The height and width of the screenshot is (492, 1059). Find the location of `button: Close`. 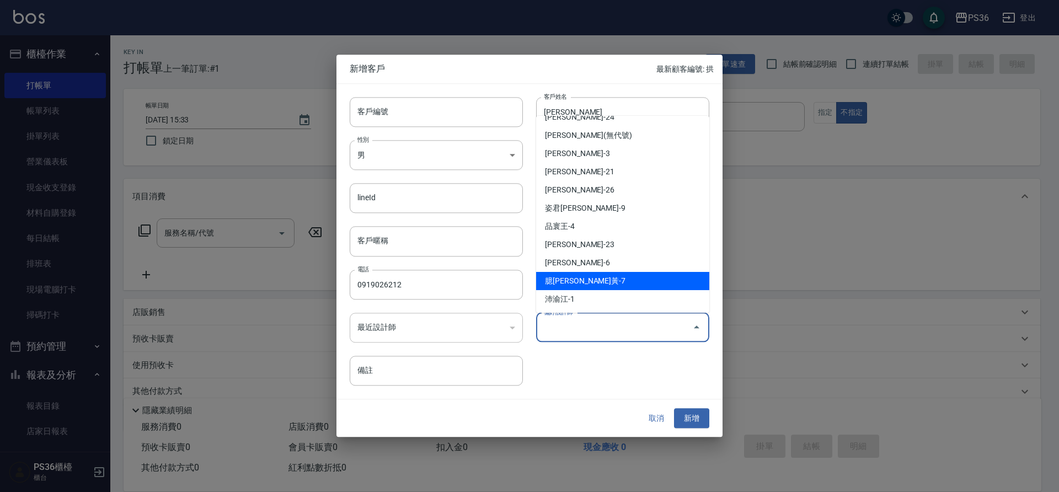

button: Close is located at coordinates (696, 327).